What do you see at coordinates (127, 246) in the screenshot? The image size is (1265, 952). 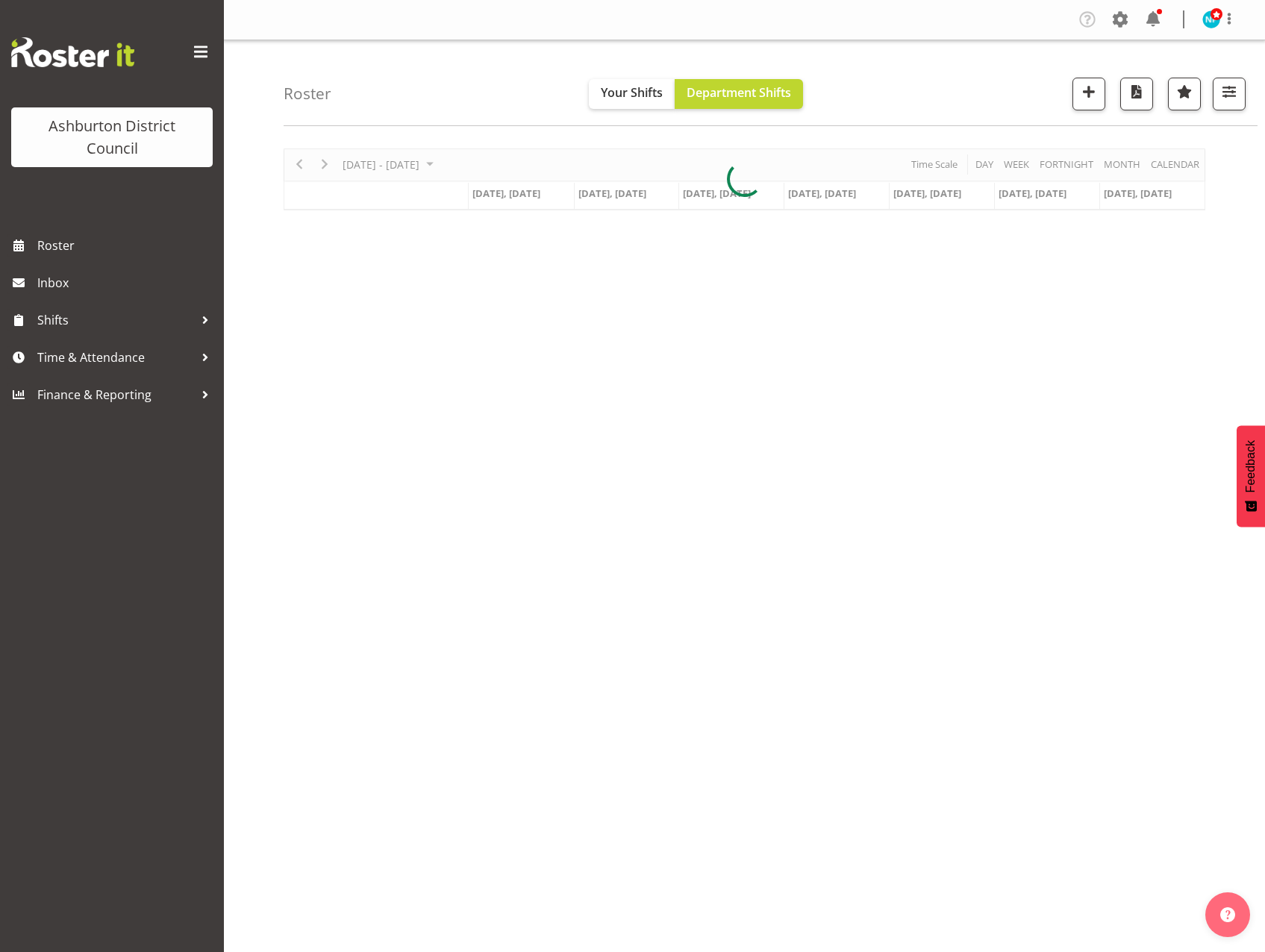 I see `span: Roster` at bounding box center [127, 246].